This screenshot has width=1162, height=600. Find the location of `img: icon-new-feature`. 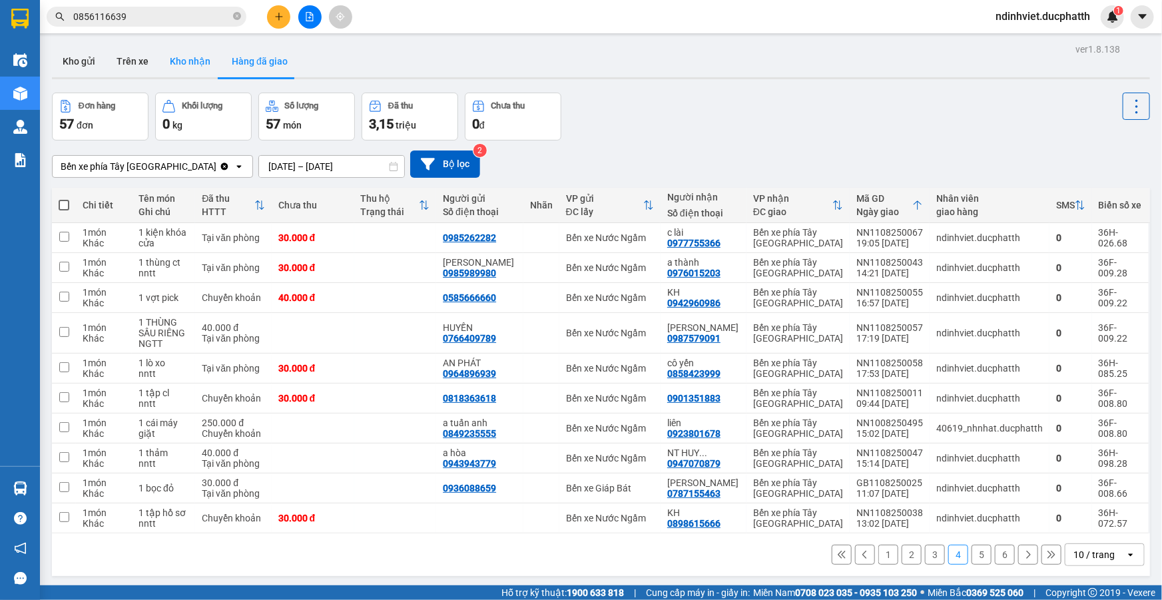

img: icon-new-feature is located at coordinates (1113, 17).